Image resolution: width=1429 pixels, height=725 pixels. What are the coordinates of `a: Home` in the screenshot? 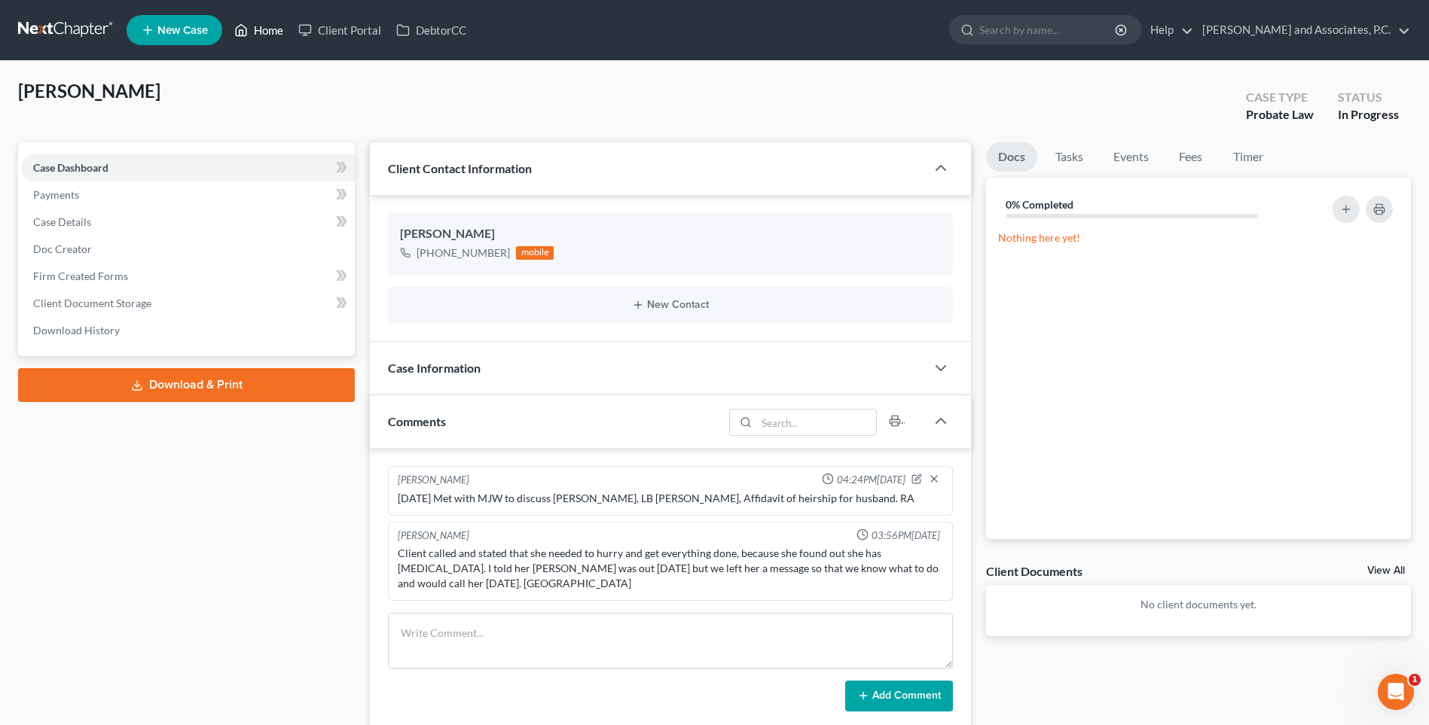 It's located at (258, 30).